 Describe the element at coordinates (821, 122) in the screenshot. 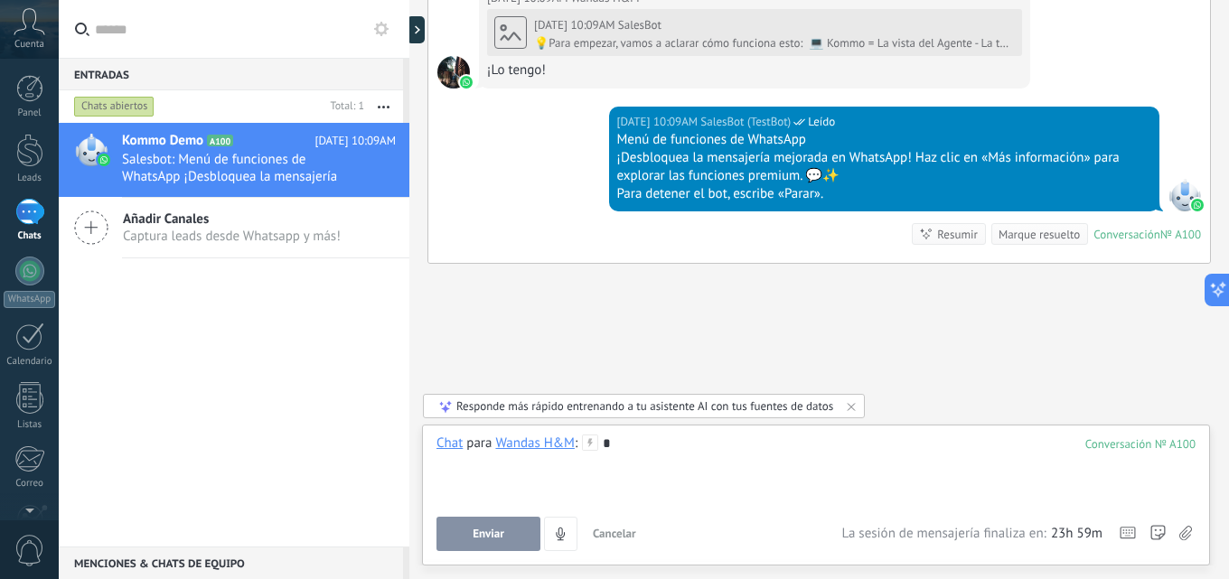

I see `span: Leído` at that location.